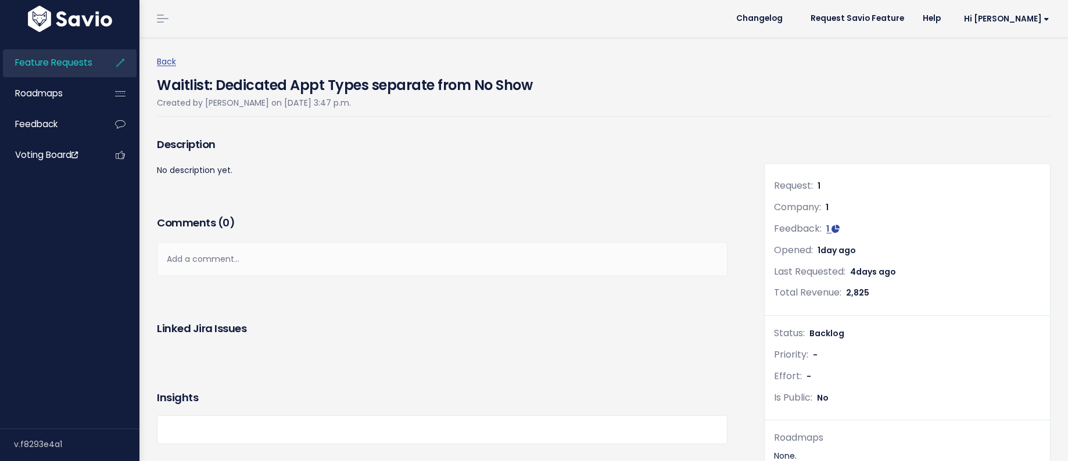 The image size is (1068, 461). Describe the element at coordinates (226, 222) in the screenshot. I see `span: 0` at that location.